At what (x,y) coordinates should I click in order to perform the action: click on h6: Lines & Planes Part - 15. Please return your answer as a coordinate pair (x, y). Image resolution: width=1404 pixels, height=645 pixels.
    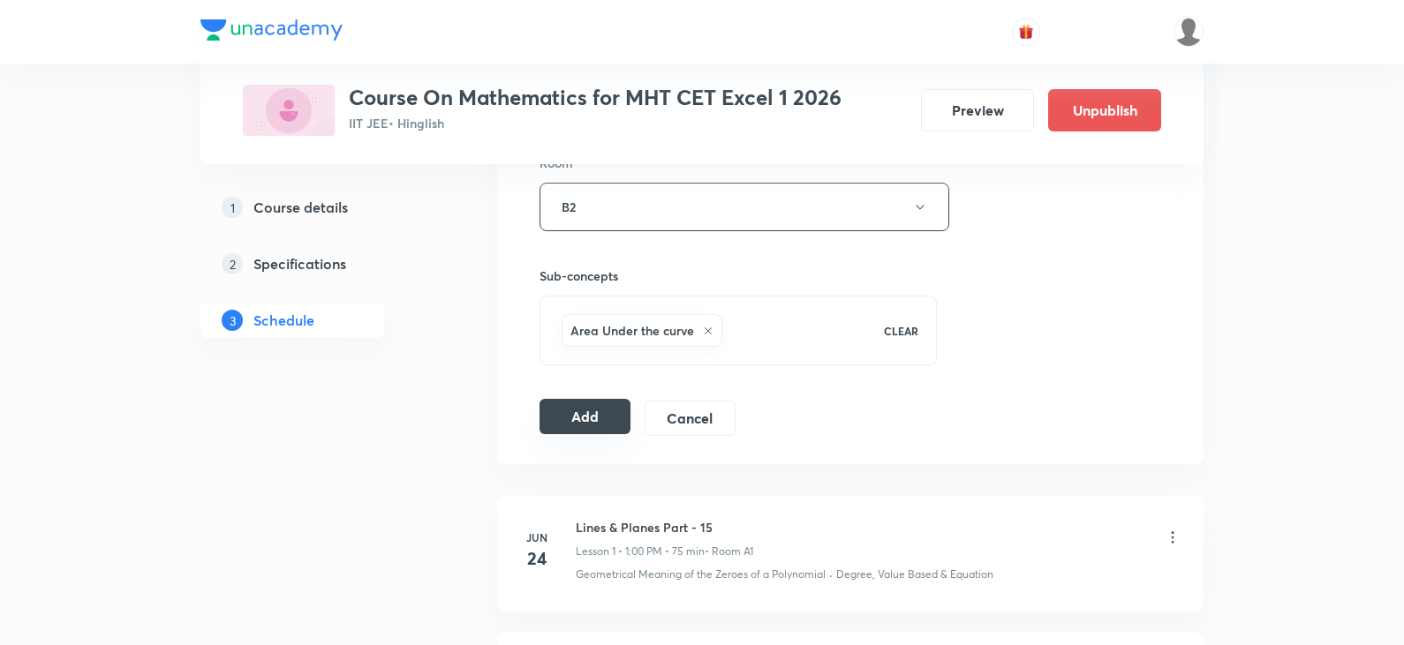
    Looking at the image, I should click on (664, 527).